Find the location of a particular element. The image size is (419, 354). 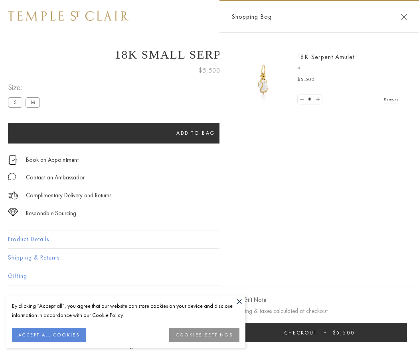

button: Checkout $5,500 is located at coordinates (319, 333).